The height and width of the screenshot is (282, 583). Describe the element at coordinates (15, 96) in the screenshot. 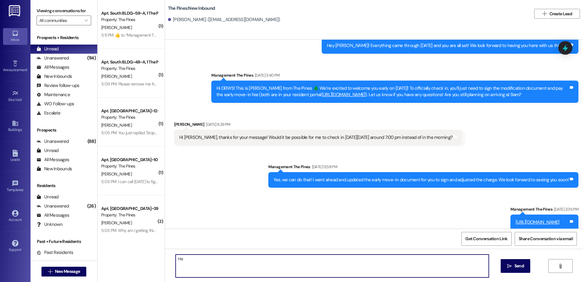

I see `a: Site Visit •` at that location.